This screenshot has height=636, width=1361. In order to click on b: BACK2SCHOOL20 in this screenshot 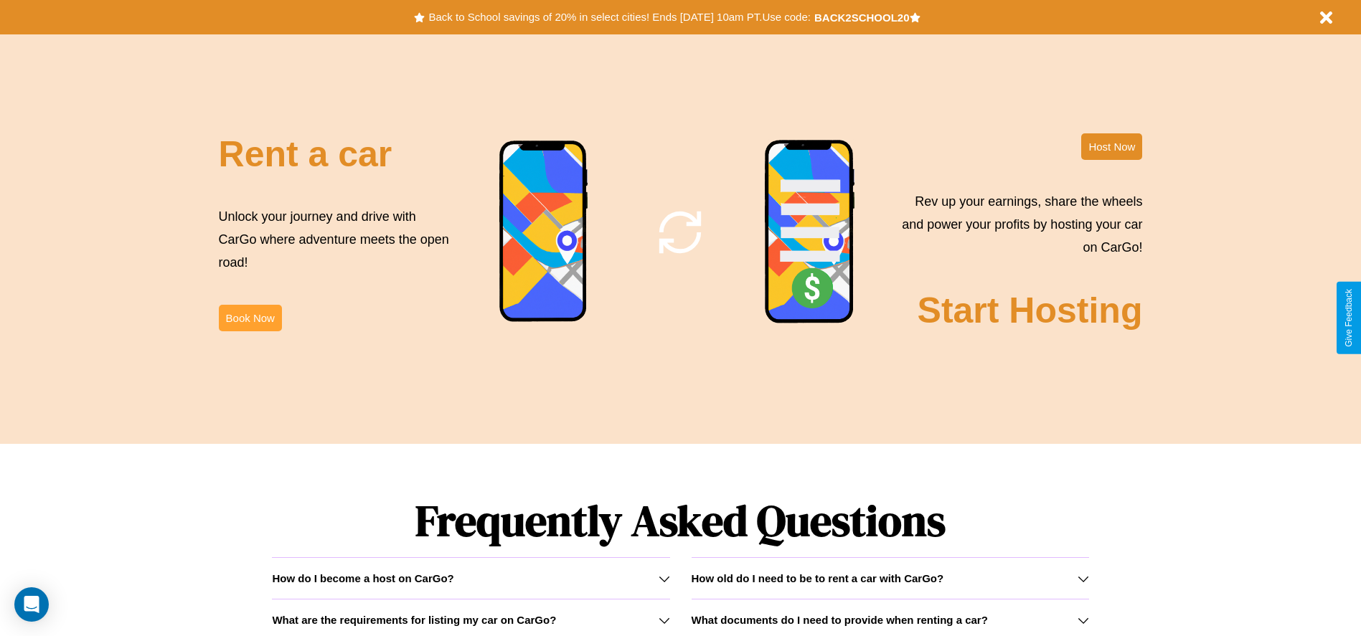, I will do `click(861, 17)`.